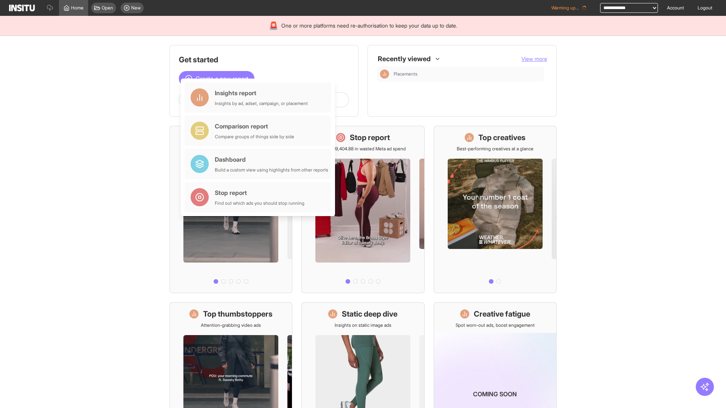 Image resolution: width=726 pixels, height=408 pixels. What do you see at coordinates (502, 138) in the screenshot?
I see `h1: Top creatives` at bounding box center [502, 138].